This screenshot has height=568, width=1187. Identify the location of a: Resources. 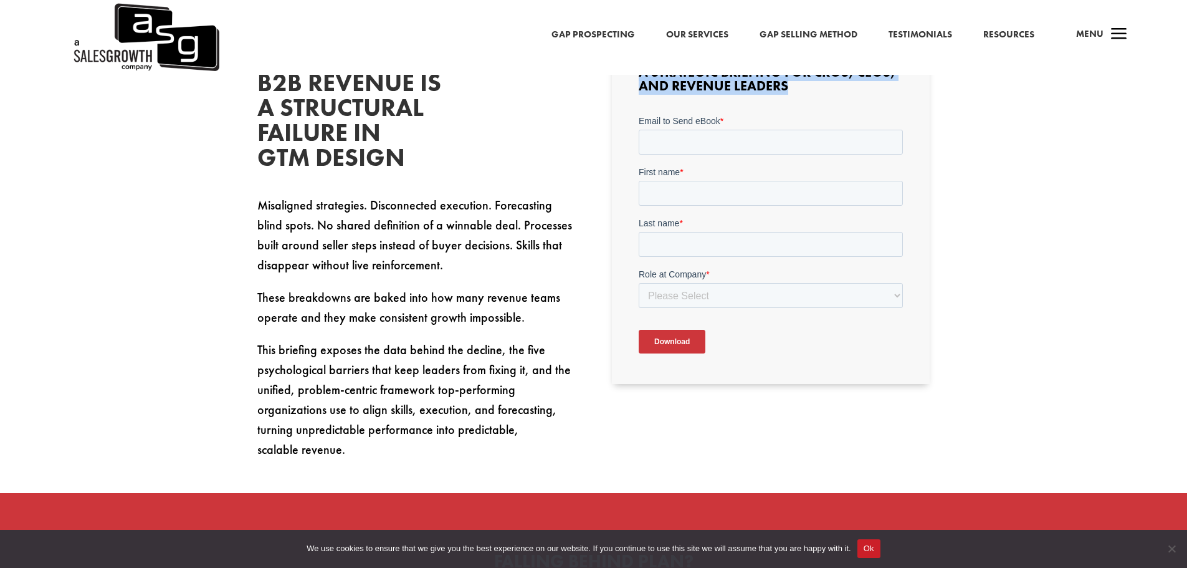
(1009, 35).